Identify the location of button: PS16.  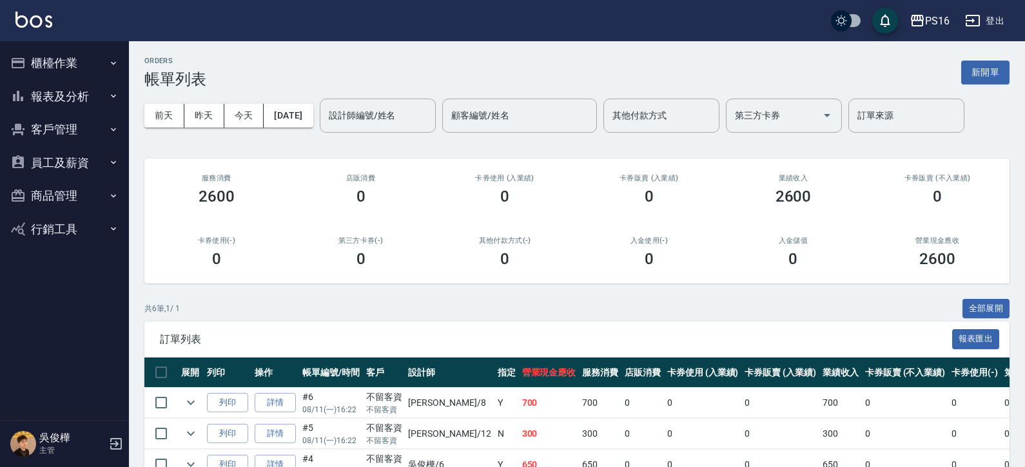
(929, 21).